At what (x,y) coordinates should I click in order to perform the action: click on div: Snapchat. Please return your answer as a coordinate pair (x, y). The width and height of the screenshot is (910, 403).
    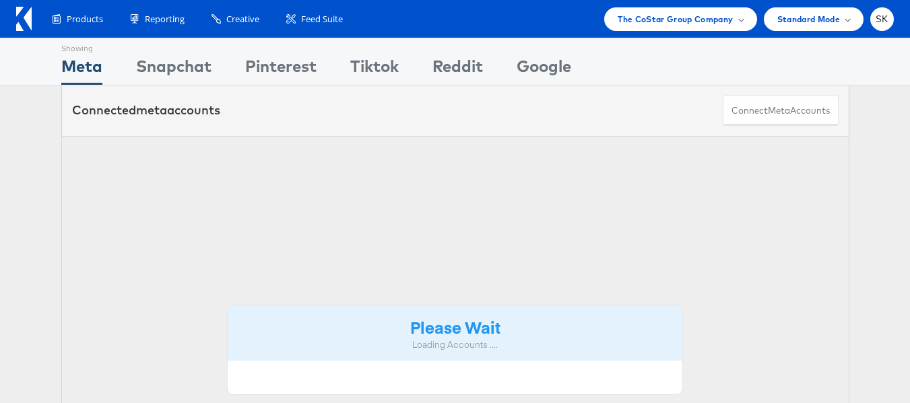
    Looking at the image, I should click on (174, 69).